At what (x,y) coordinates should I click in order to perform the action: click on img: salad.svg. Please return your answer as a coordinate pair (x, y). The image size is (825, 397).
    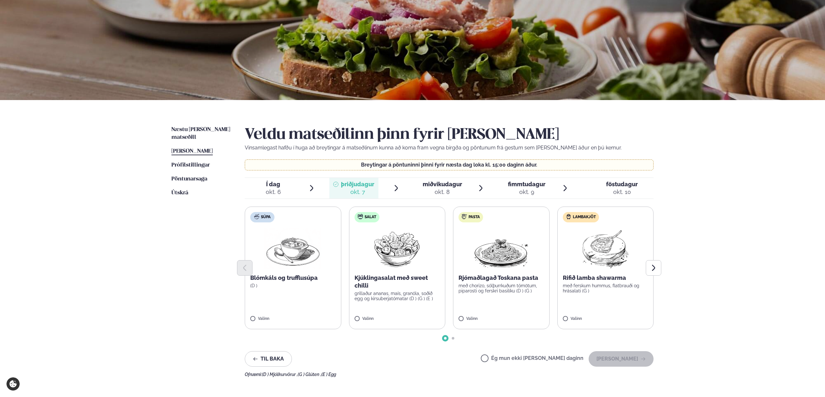
    Looking at the image, I should click on (360, 217).